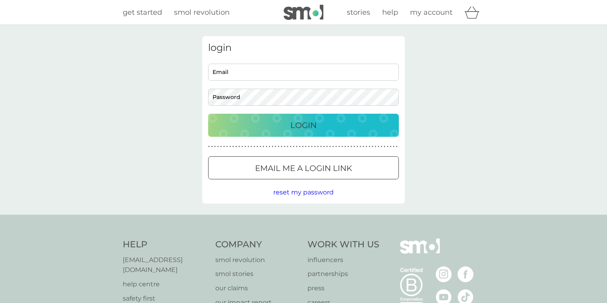 Image resolution: width=607 pixels, height=303 pixels. Describe the element at coordinates (257, 274) in the screenshot. I see `p: smol stories` at that location.